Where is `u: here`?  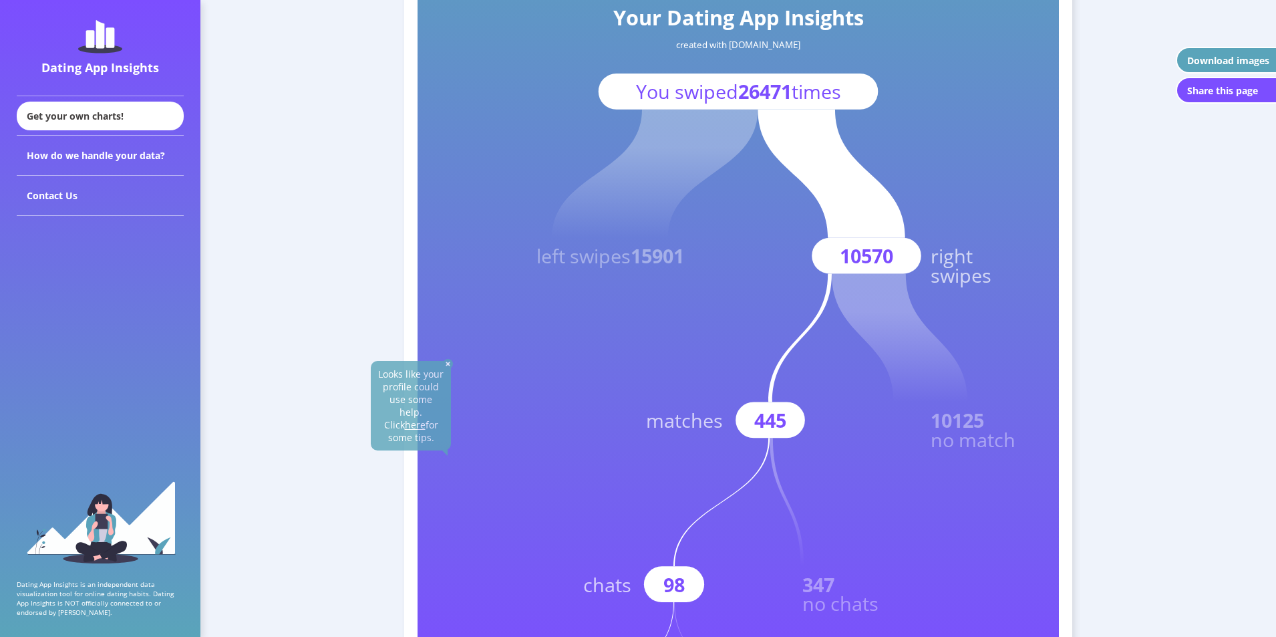
u: here is located at coordinates (415, 424).